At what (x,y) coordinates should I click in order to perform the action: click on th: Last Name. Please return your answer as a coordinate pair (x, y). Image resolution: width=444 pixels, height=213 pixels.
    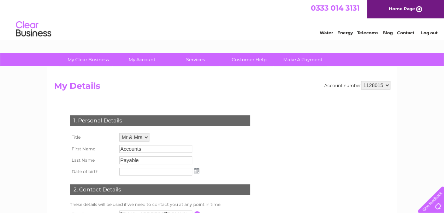
    Looking at the image, I should click on (93, 160).